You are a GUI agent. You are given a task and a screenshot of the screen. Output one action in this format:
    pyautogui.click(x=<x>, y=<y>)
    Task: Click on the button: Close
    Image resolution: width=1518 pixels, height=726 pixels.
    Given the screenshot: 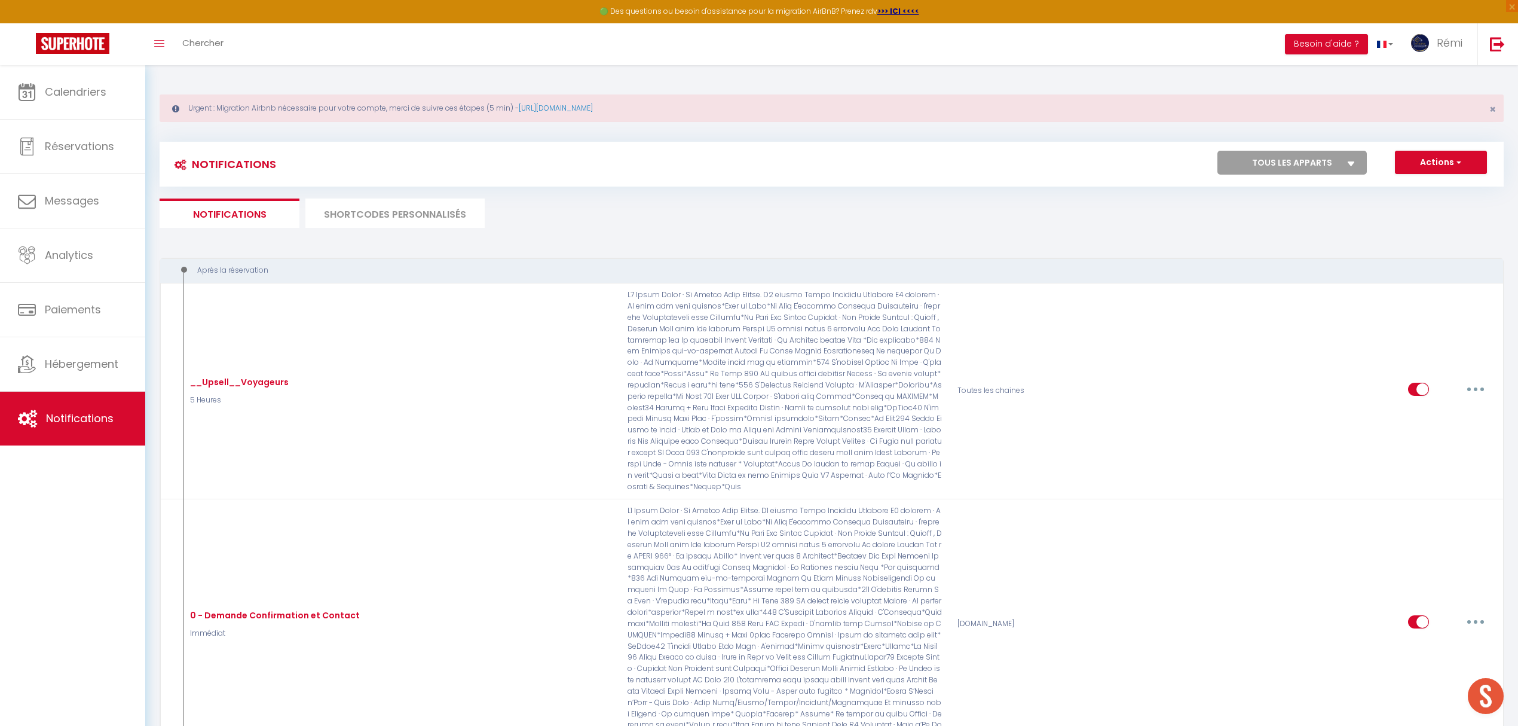 What is the action you would take?
    pyautogui.click(x=1493, y=109)
    